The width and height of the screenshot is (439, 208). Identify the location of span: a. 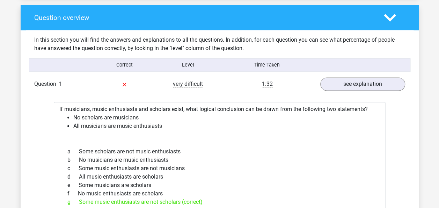
(73, 151).